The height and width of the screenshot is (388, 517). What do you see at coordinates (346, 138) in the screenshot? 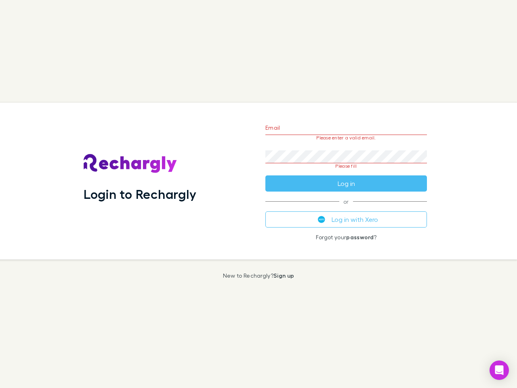
I see `p: Please enter a valid email.` at bounding box center [346, 138].